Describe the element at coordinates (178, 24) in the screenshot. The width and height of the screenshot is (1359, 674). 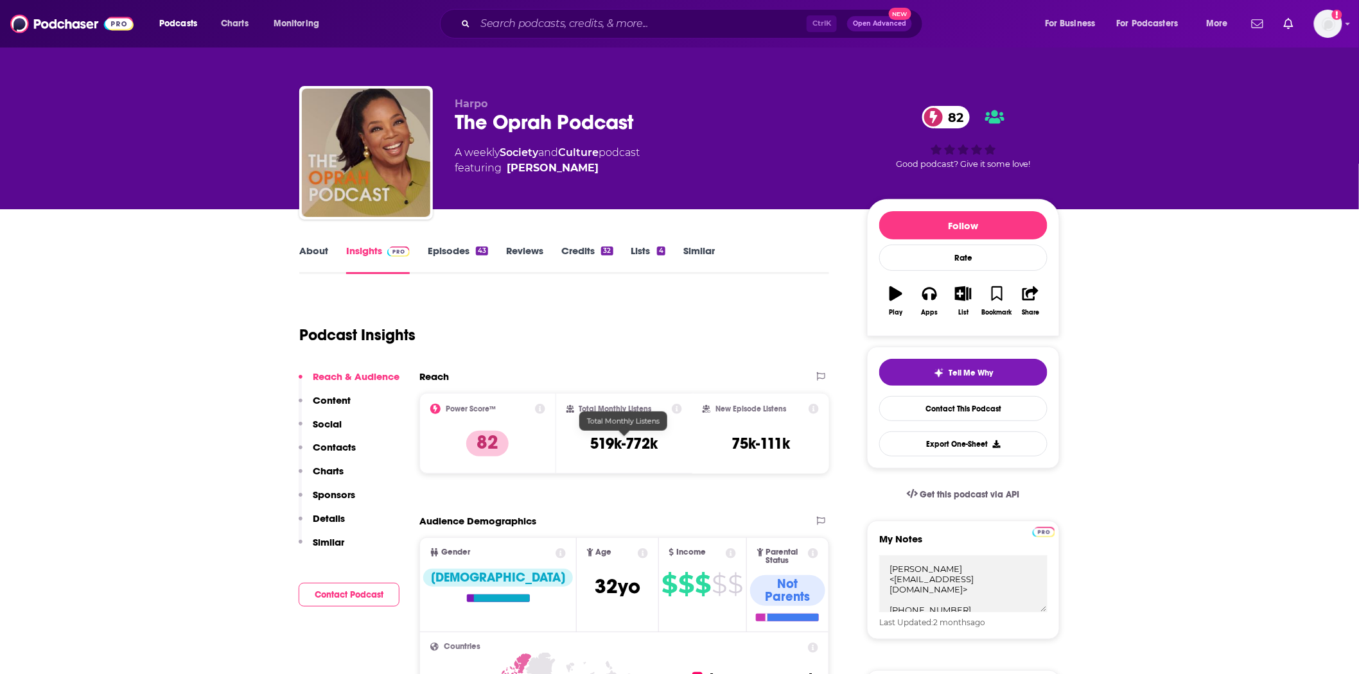
I see `span: Podcasts` at that location.